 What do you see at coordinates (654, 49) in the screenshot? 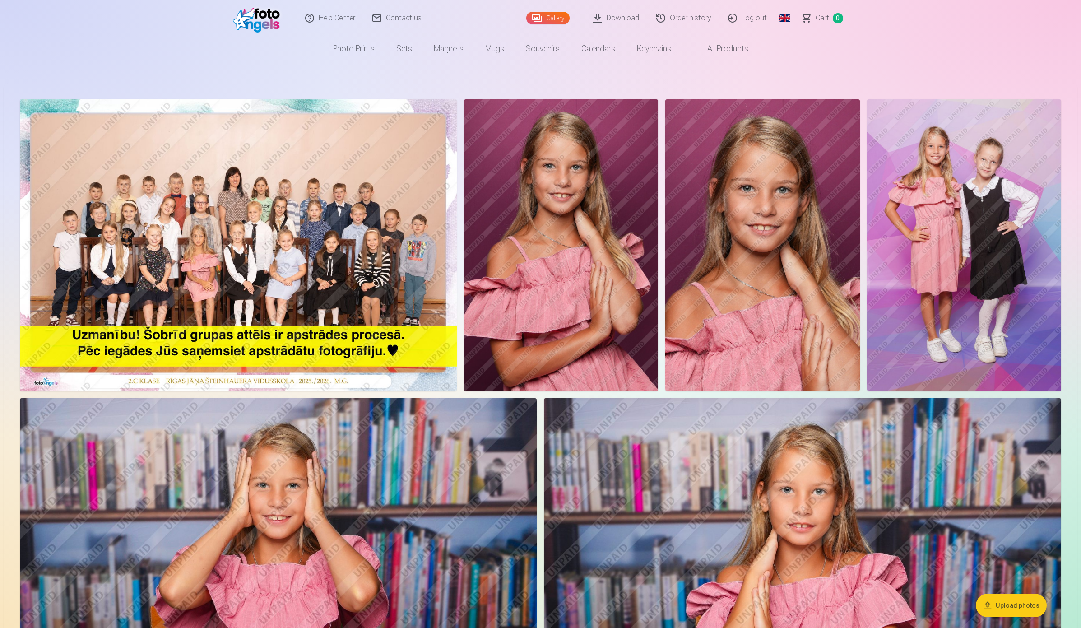
I see `a: Keychains` at bounding box center [654, 49].